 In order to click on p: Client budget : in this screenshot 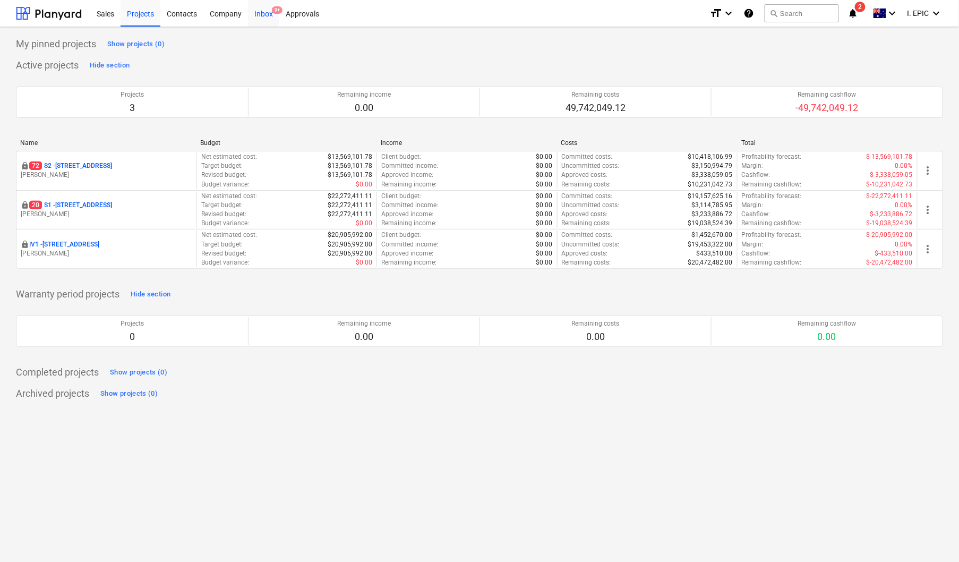, I will do `click(401, 196)`.